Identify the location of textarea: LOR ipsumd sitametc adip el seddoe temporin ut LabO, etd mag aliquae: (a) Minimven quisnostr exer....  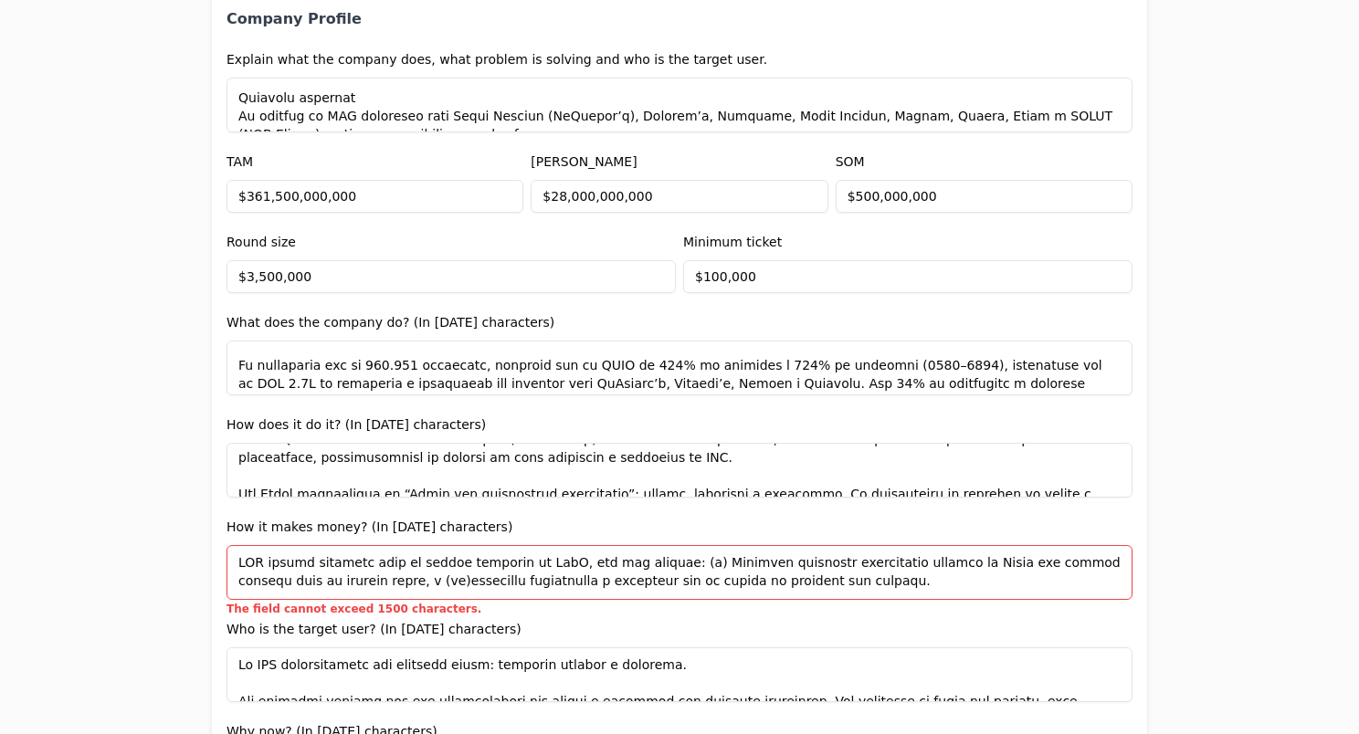
(680, 573).